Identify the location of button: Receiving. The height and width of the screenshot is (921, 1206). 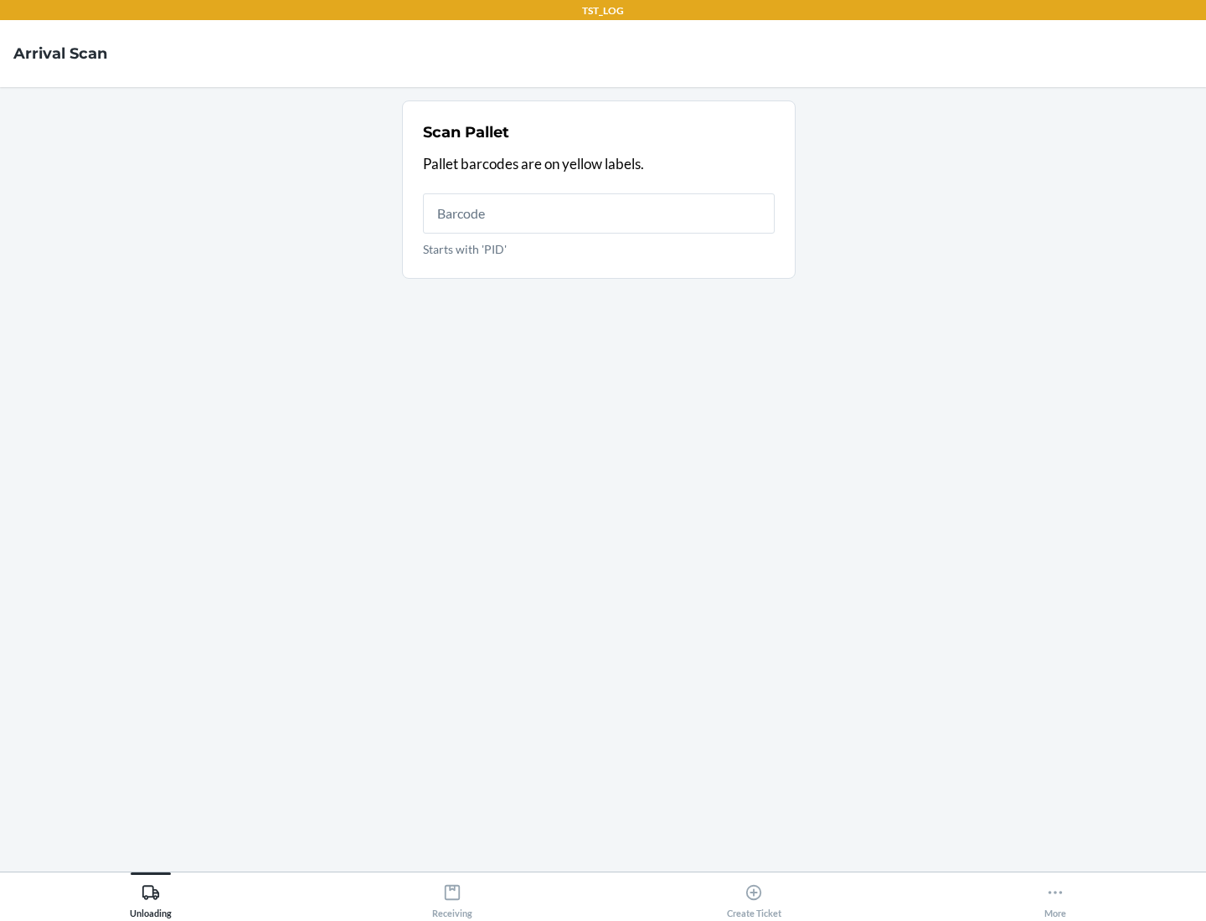
(452, 895).